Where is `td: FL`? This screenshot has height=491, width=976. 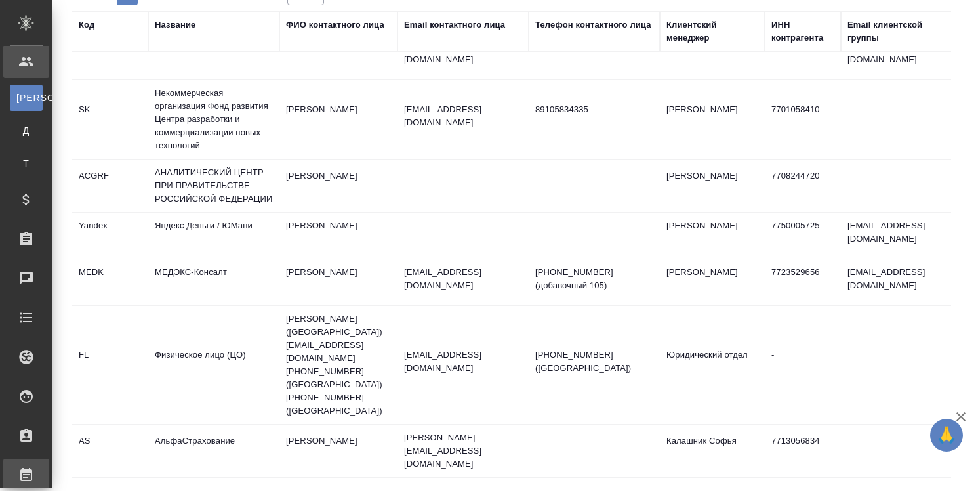
td: FL is located at coordinates (110, 365).